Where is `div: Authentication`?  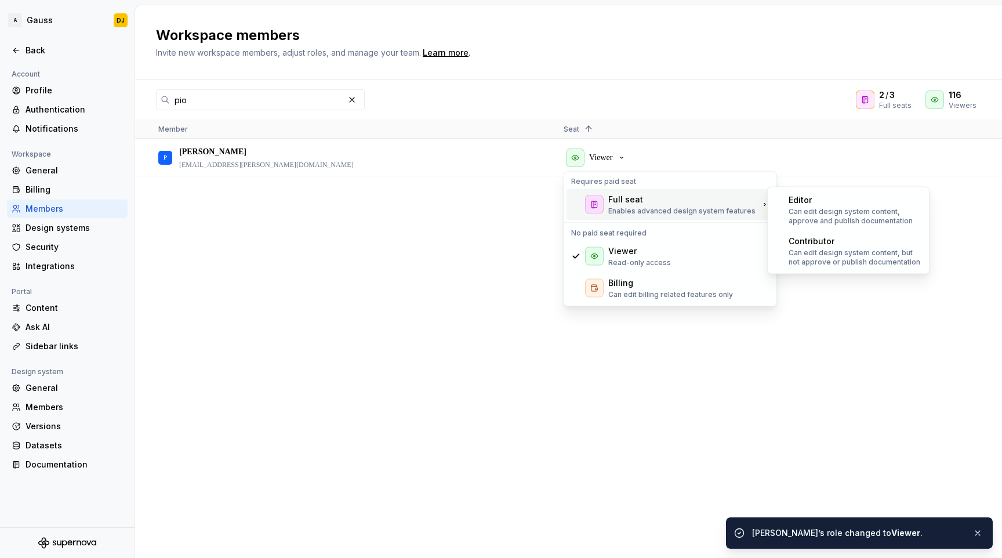
div: Authentication is located at coordinates (74, 110).